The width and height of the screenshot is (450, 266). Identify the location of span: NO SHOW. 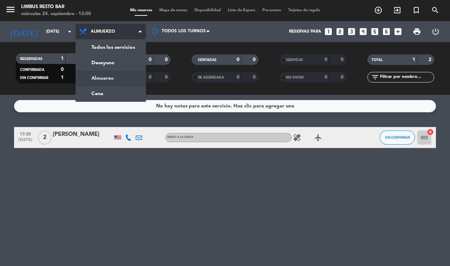
(294, 78).